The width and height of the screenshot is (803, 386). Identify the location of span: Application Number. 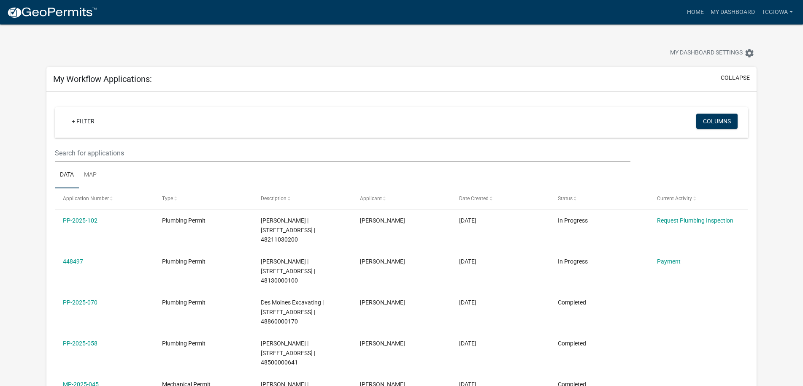
(86, 198).